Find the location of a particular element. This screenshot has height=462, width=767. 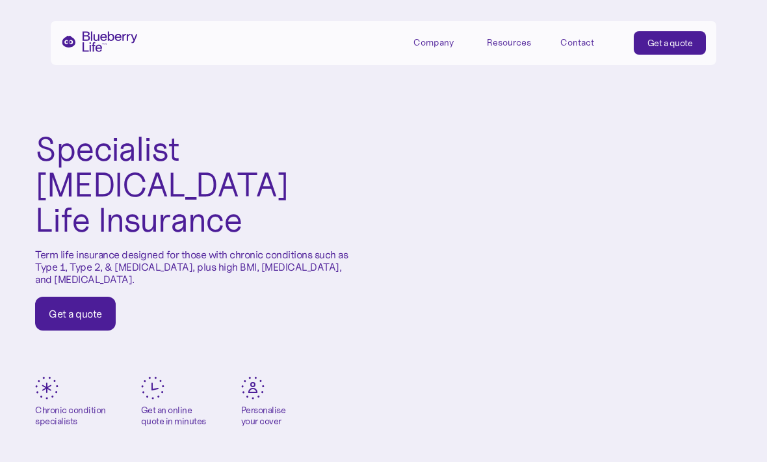

a: Contact is located at coordinates (590, 42).